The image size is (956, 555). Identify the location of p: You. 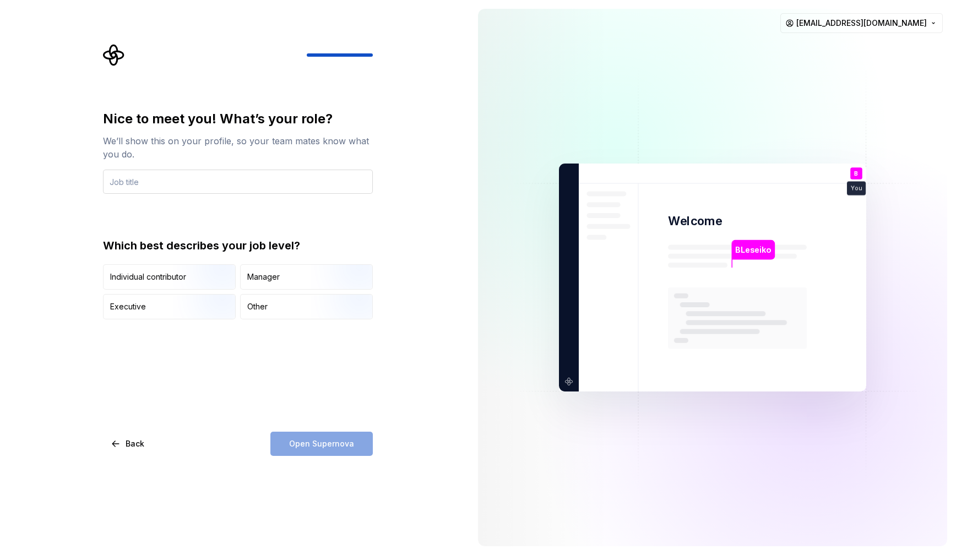
(856, 188).